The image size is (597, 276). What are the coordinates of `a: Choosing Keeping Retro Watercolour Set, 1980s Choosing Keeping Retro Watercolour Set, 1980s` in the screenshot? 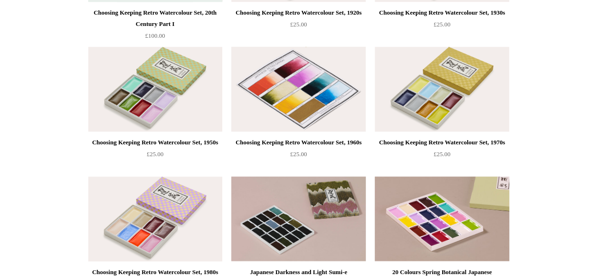 It's located at (155, 219).